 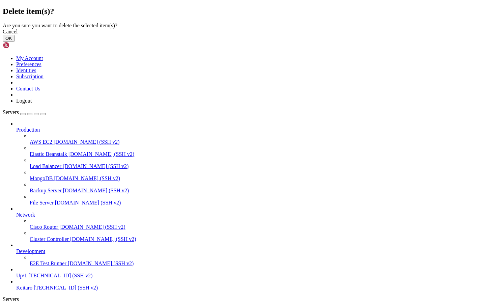 I want to click on x-row: [0000] Using /opt/uptime-kuma/compose.yaml, so click(x=197, y=101).